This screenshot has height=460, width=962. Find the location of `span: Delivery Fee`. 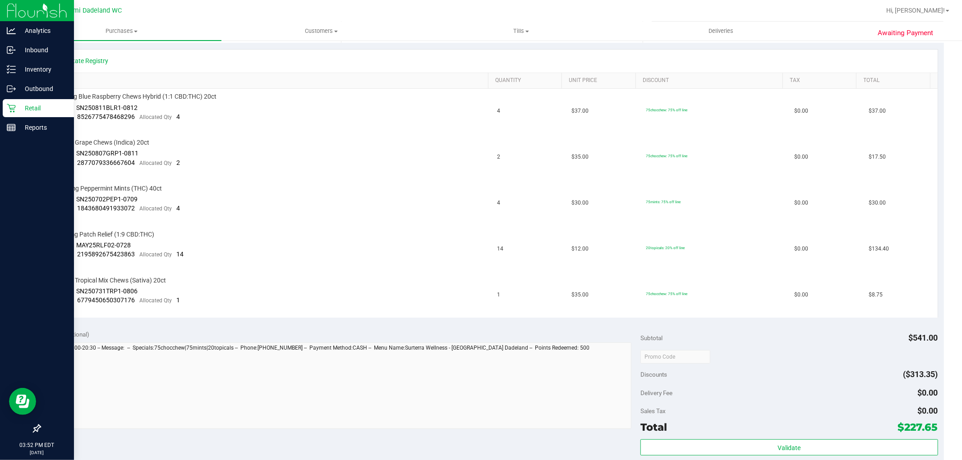

span: Delivery Fee is located at coordinates (656, 393).